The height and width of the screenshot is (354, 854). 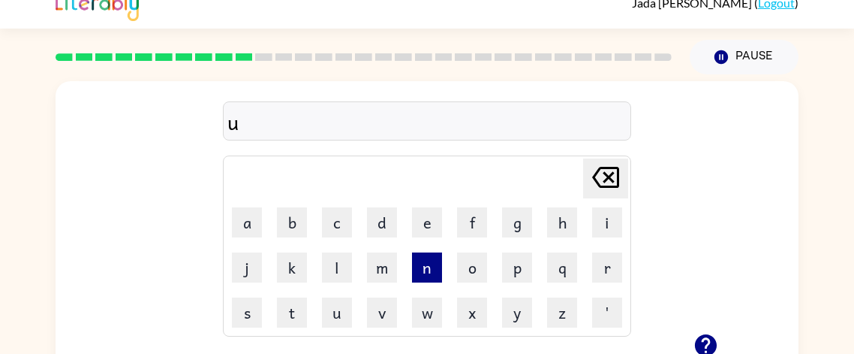 What do you see at coordinates (562, 267) in the screenshot?
I see `button: q` at bounding box center [562, 267].